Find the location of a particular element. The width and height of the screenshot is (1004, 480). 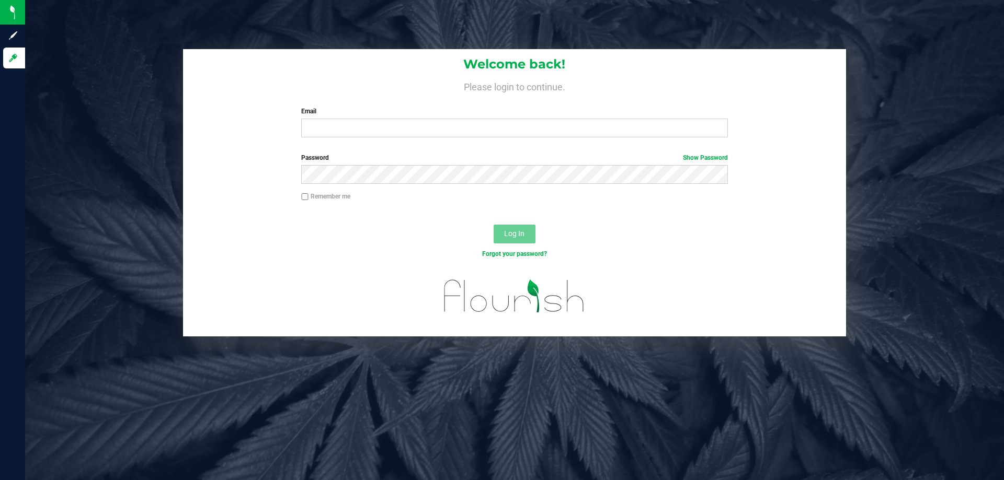

inline-svg: Sign up is located at coordinates (13, 36).